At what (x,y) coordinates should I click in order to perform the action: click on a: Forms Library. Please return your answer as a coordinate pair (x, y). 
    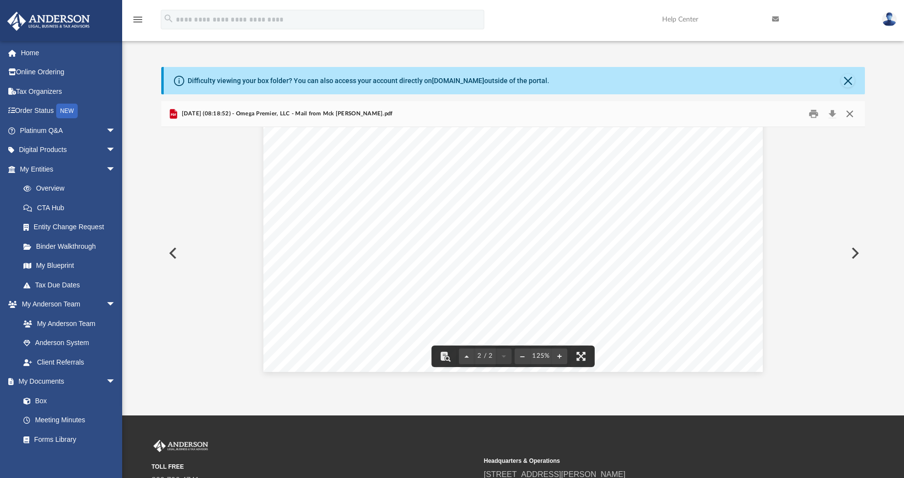
    Looking at the image, I should click on (67, 439).